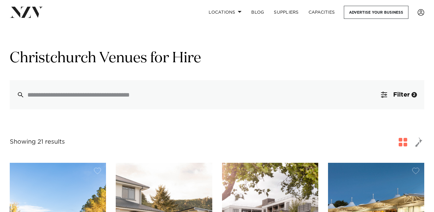  Describe the element at coordinates (26, 12) in the screenshot. I see `img: nzv-logo.png` at that location.